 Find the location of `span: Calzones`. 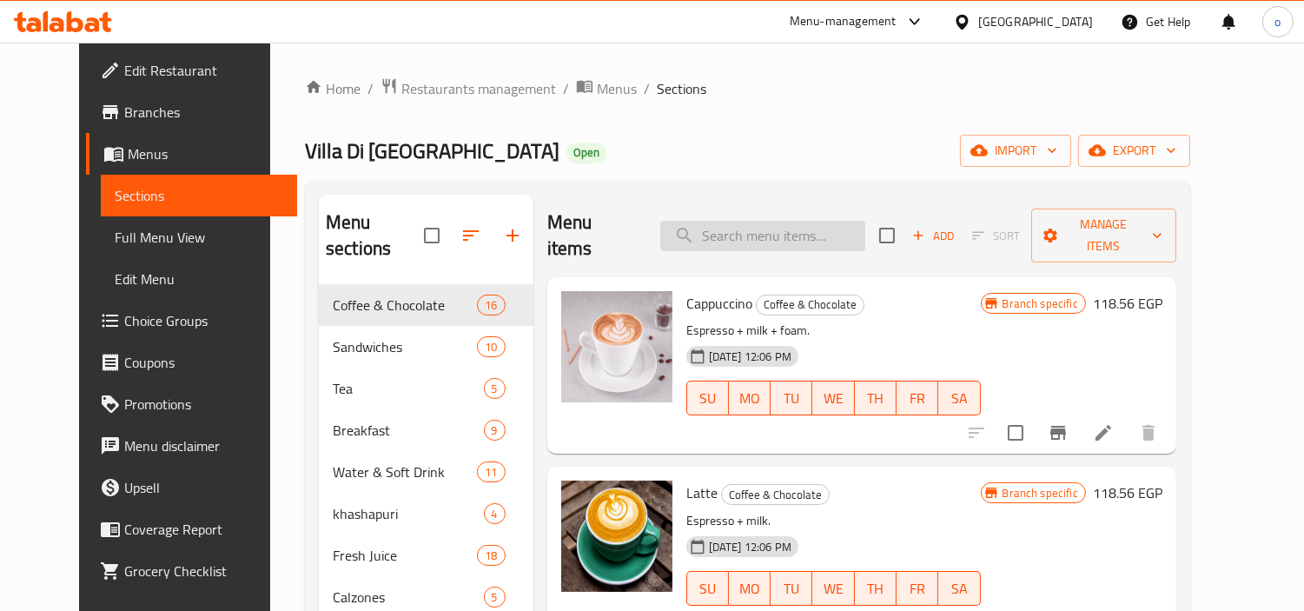

span: Calzones is located at coordinates (408, 597).